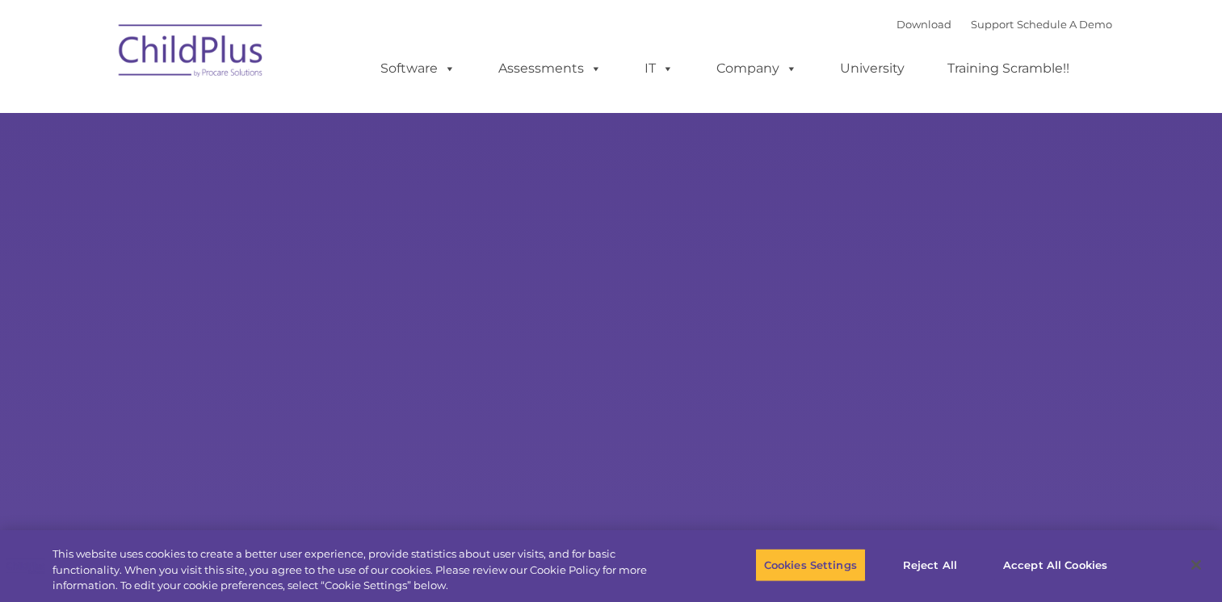 This screenshot has height=602, width=1222. I want to click on a: Company, so click(757, 69).